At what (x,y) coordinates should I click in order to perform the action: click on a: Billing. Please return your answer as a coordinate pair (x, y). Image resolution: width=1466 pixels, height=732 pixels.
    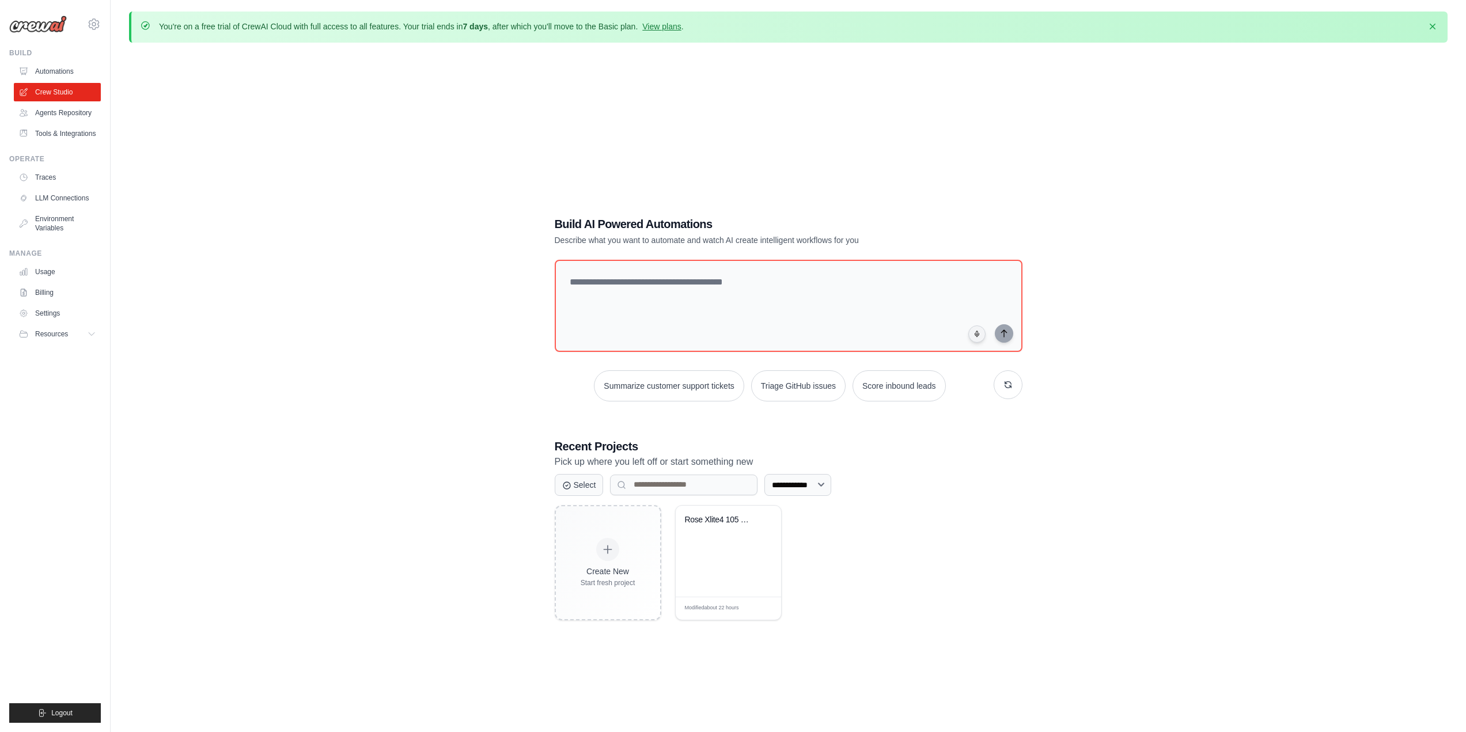
    Looking at the image, I should click on (57, 293).